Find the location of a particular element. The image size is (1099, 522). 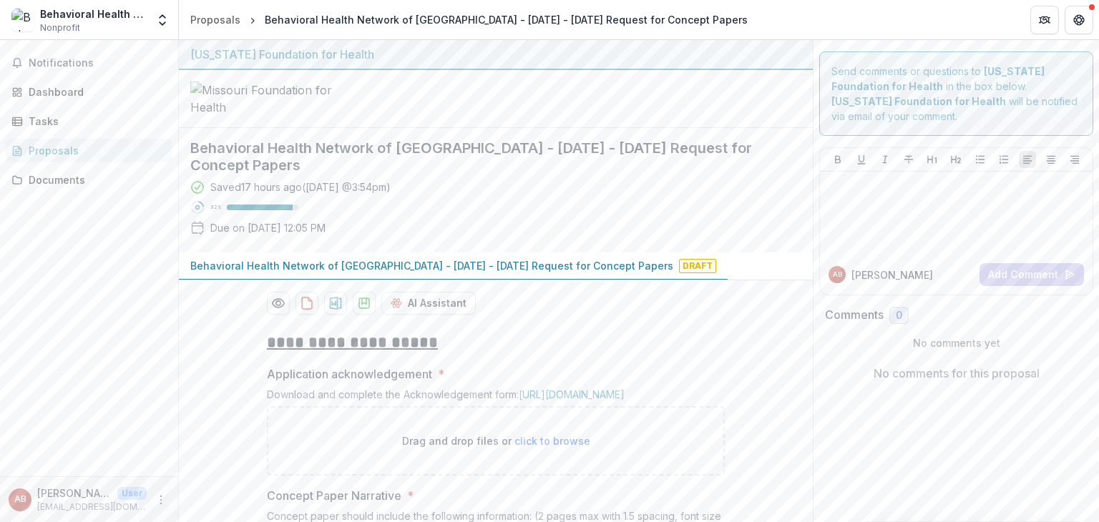

button: Ordered List is located at coordinates (1004, 160).